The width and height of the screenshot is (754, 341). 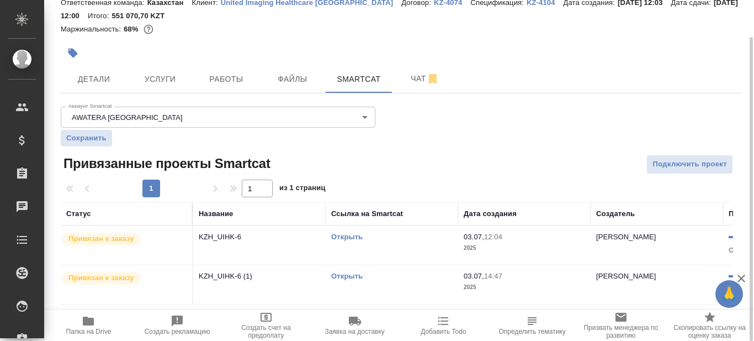 I want to click on button: Добавить тэг, so click(x=73, y=53).